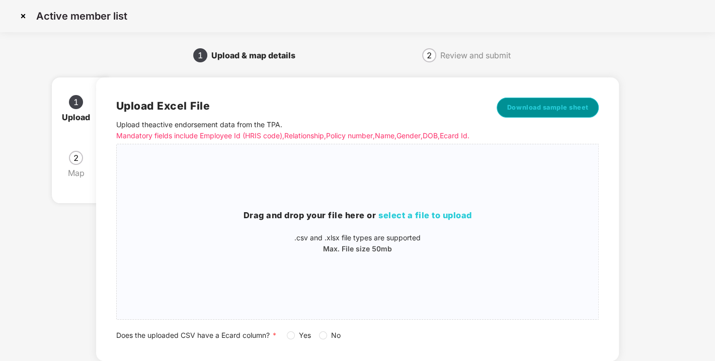 Image resolution: width=715 pixels, height=361 pixels. What do you see at coordinates (257, 55) in the screenshot?
I see `div: Upload & map details` at bounding box center [257, 55].